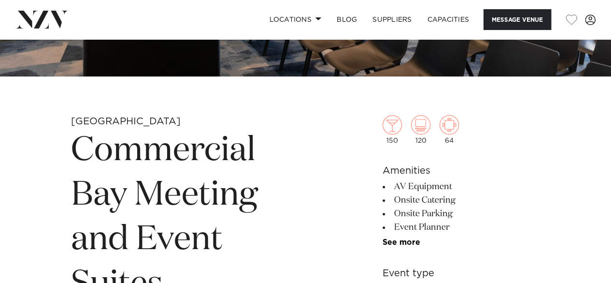 The height and width of the screenshot is (283, 611). I want to click on img: nzv-logo.png, so click(42, 19).